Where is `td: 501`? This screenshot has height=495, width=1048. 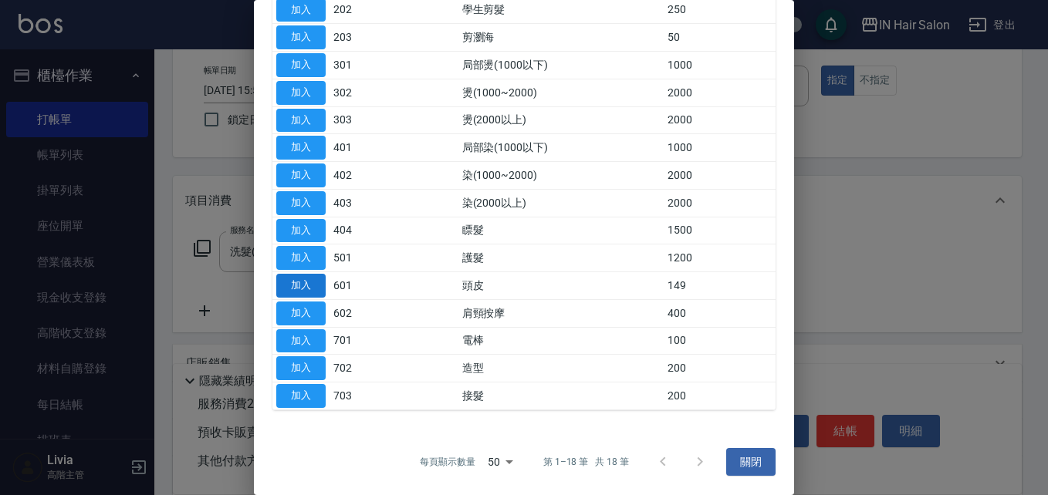
td: 501 is located at coordinates (361, 258).